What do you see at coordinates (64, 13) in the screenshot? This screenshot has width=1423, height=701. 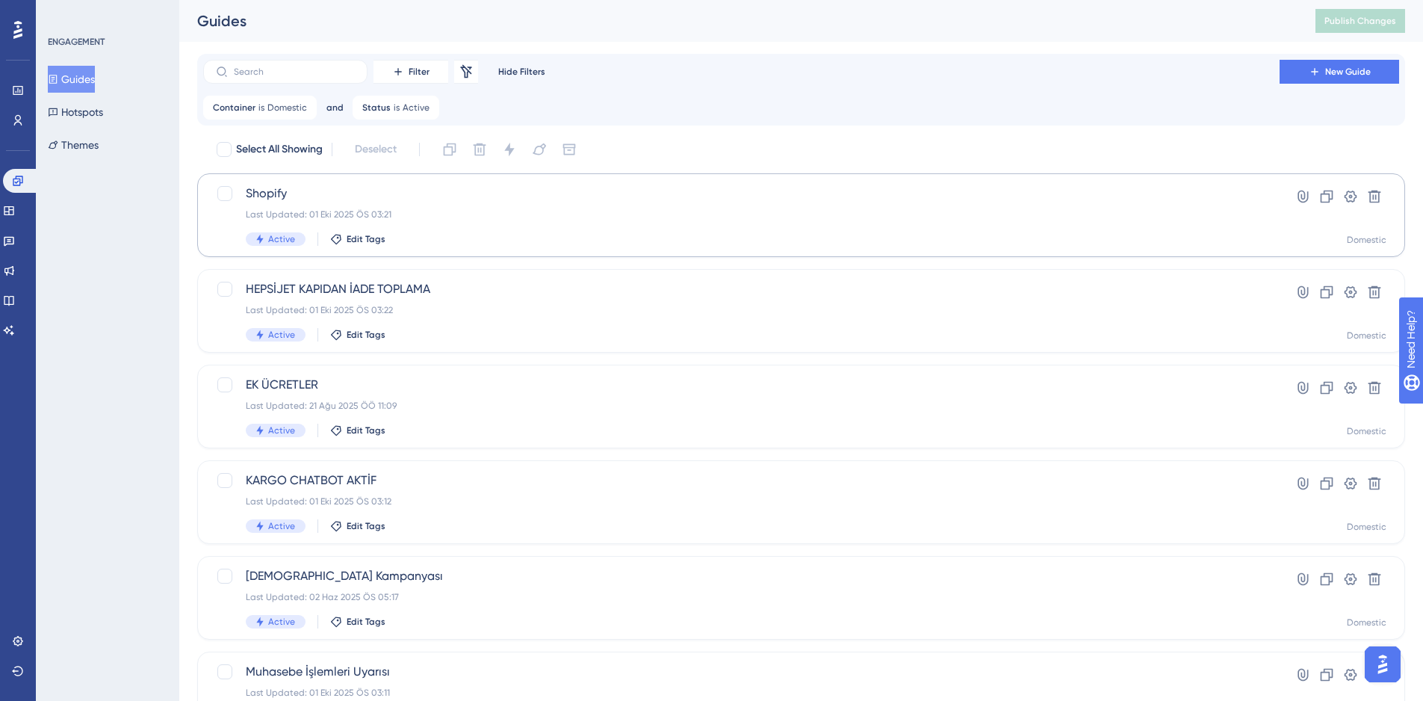 I see `span: Need Help?` at bounding box center [64, 13].